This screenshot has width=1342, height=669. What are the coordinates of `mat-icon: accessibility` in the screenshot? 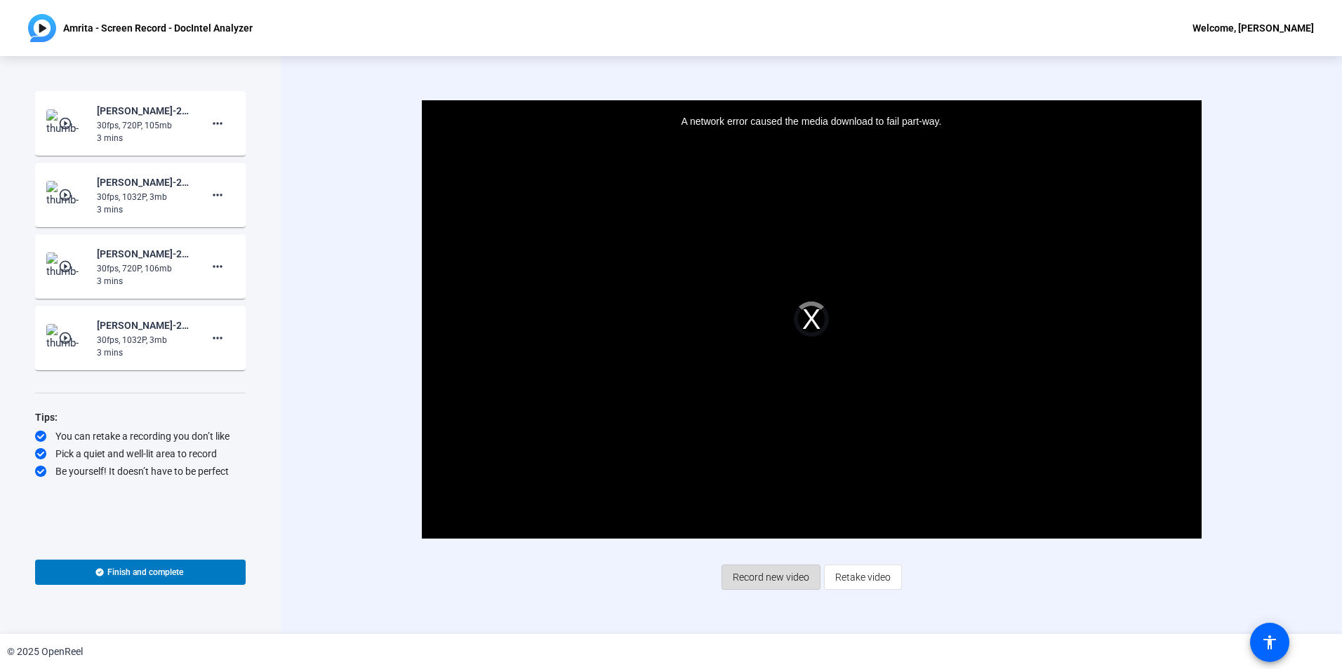 It's located at (1269, 643).